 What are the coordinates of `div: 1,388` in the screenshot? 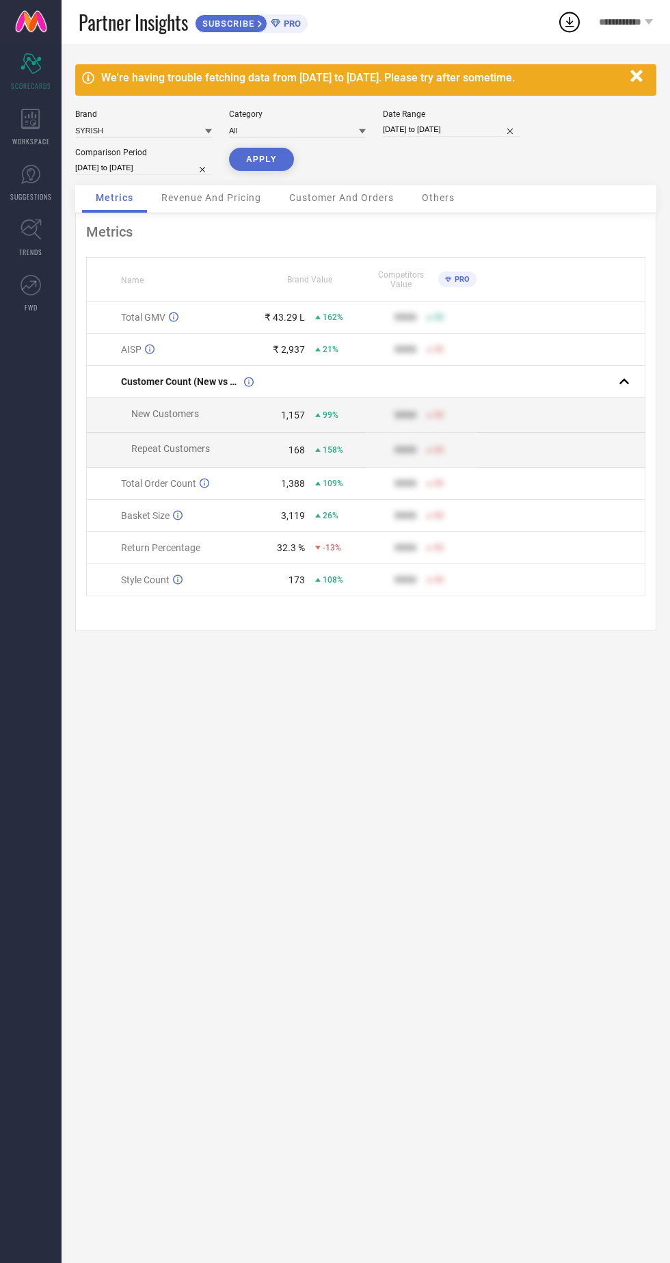 It's located at (293, 483).